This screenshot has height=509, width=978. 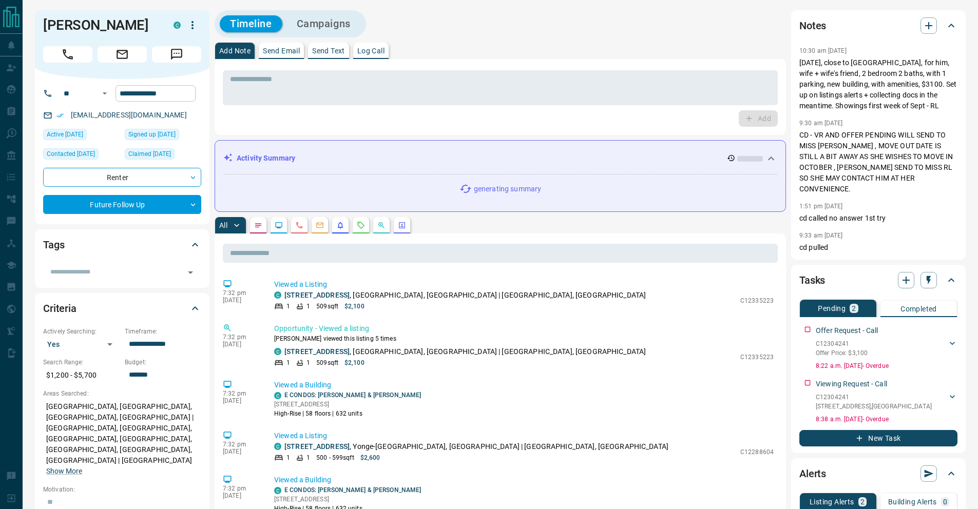 What do you see at coordinates (382, 225) in the screenshot?
I see `svg: Opportunities` at bounding box center [382, 225].